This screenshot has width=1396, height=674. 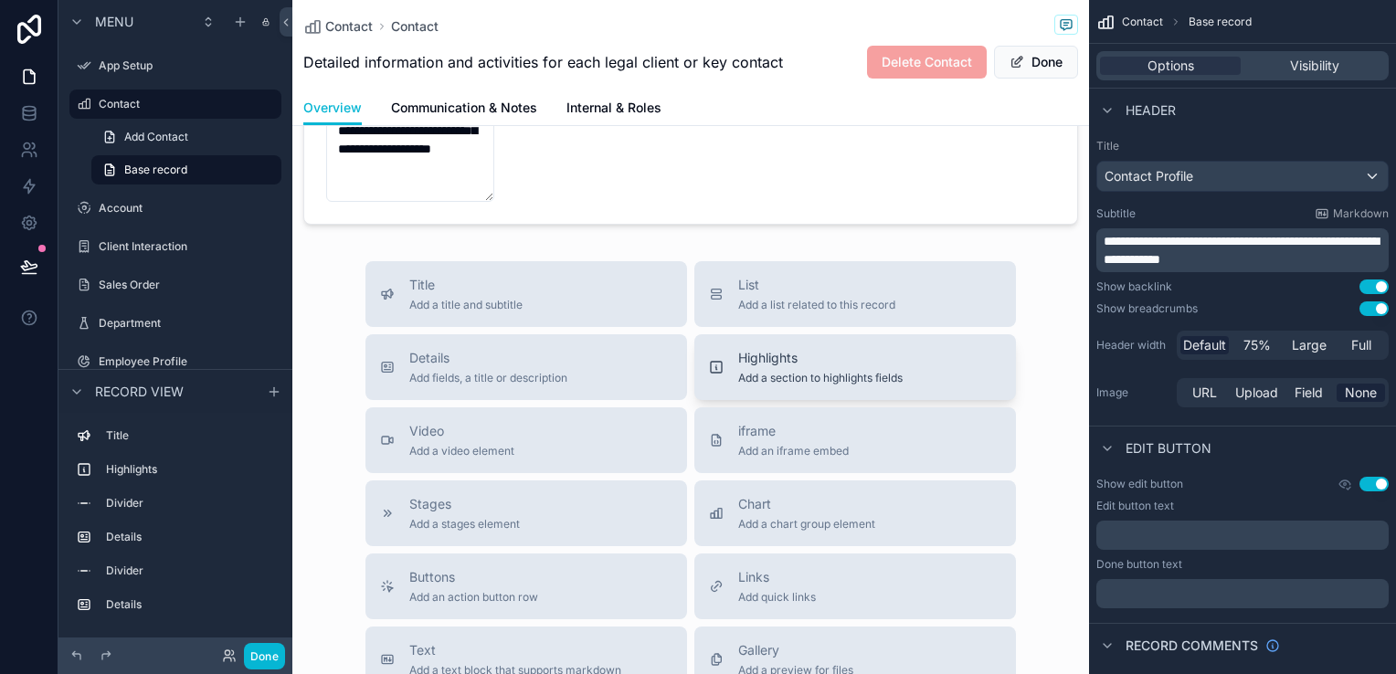 What do you see at coordinates (473, 598) in the screenshot?
I see `span: Add an action button row` at bounding box center [473, 598].